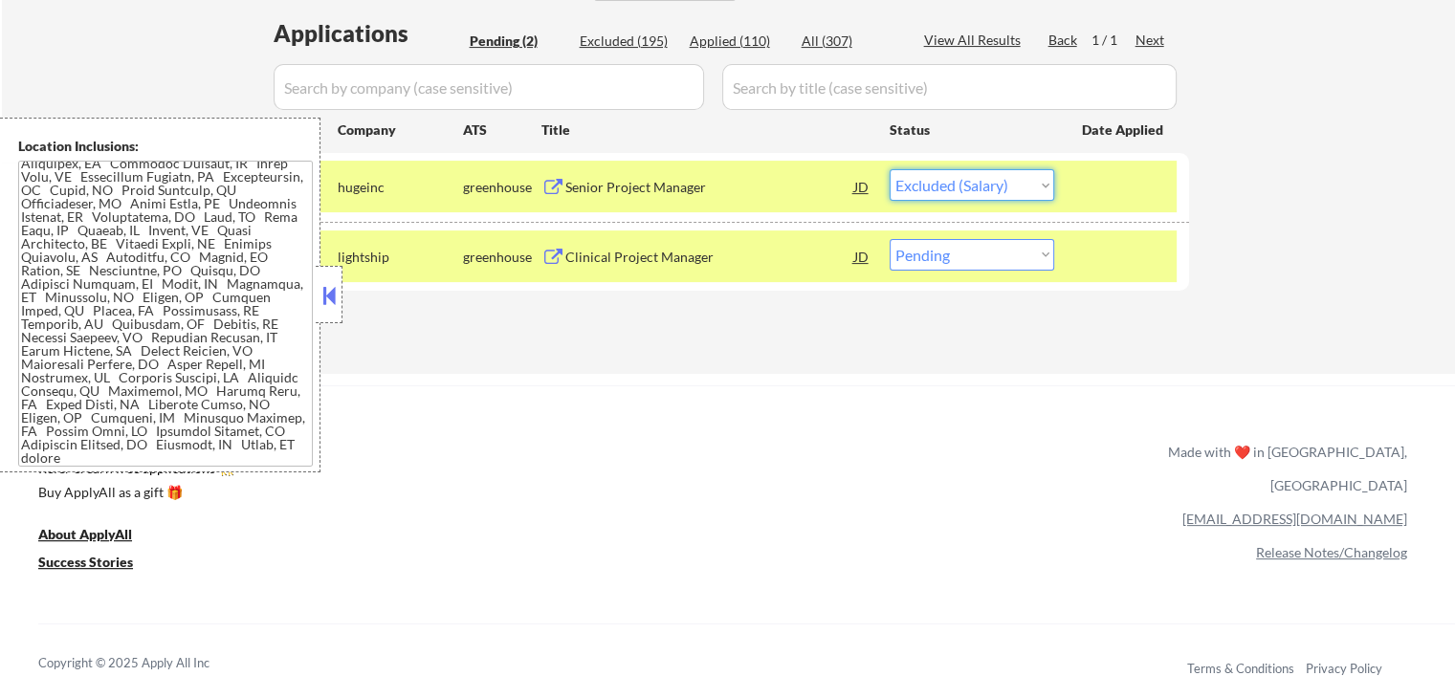 This screenshot has height=698, width=1455. Describe the element at coordinates (403, 471) in the screenshot. I see `a: Refer & earn free applications 👯‍♀️` at that location.